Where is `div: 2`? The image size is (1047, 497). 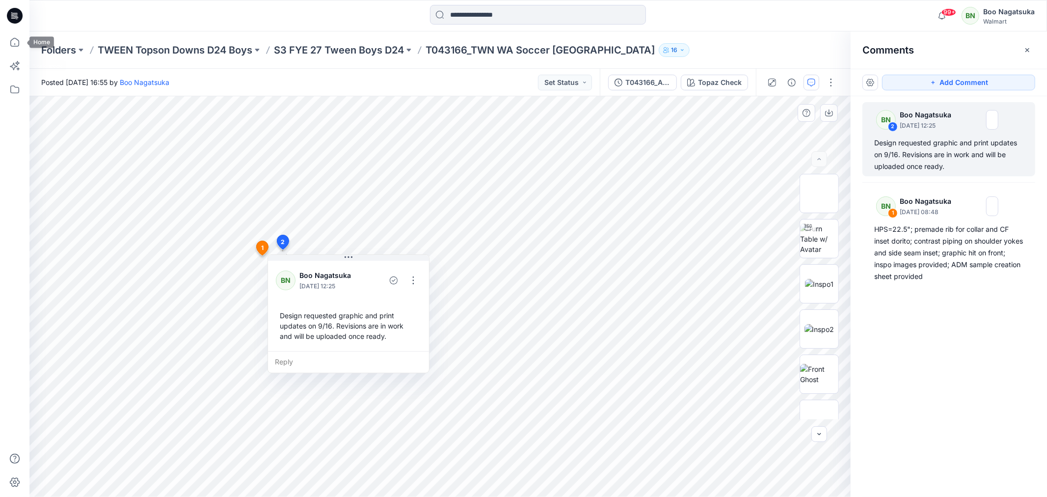 div: 2 is located at coordinates (893, 127).